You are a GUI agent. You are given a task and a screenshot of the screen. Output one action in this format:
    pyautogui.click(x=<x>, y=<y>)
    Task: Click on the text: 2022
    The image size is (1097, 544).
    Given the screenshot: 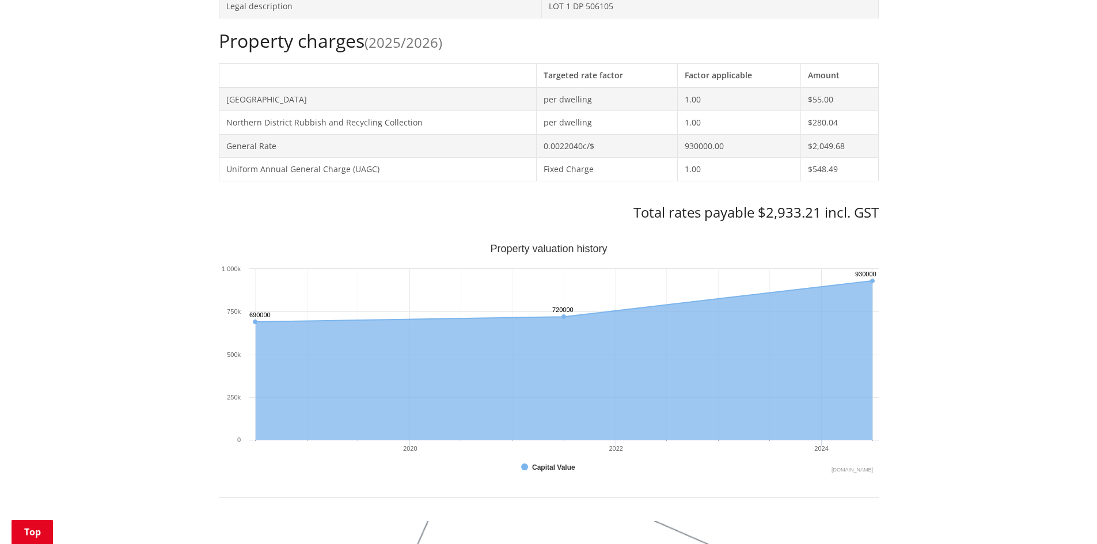 What is the action you would take?
    pyautogui.click(x=616, y=449)
    